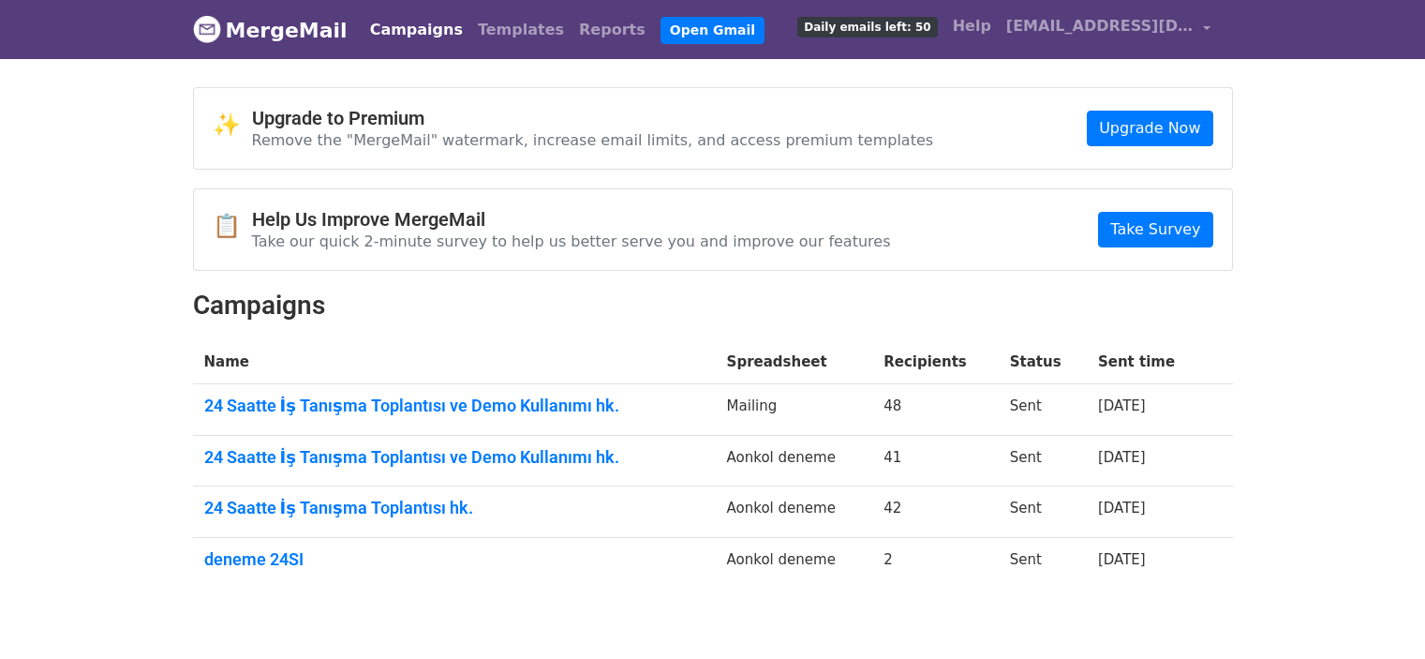  What do you see at coordinates (207, 29) in the screenshot?
I see `img: MergeMail logo` at bounding box center [207, 29].